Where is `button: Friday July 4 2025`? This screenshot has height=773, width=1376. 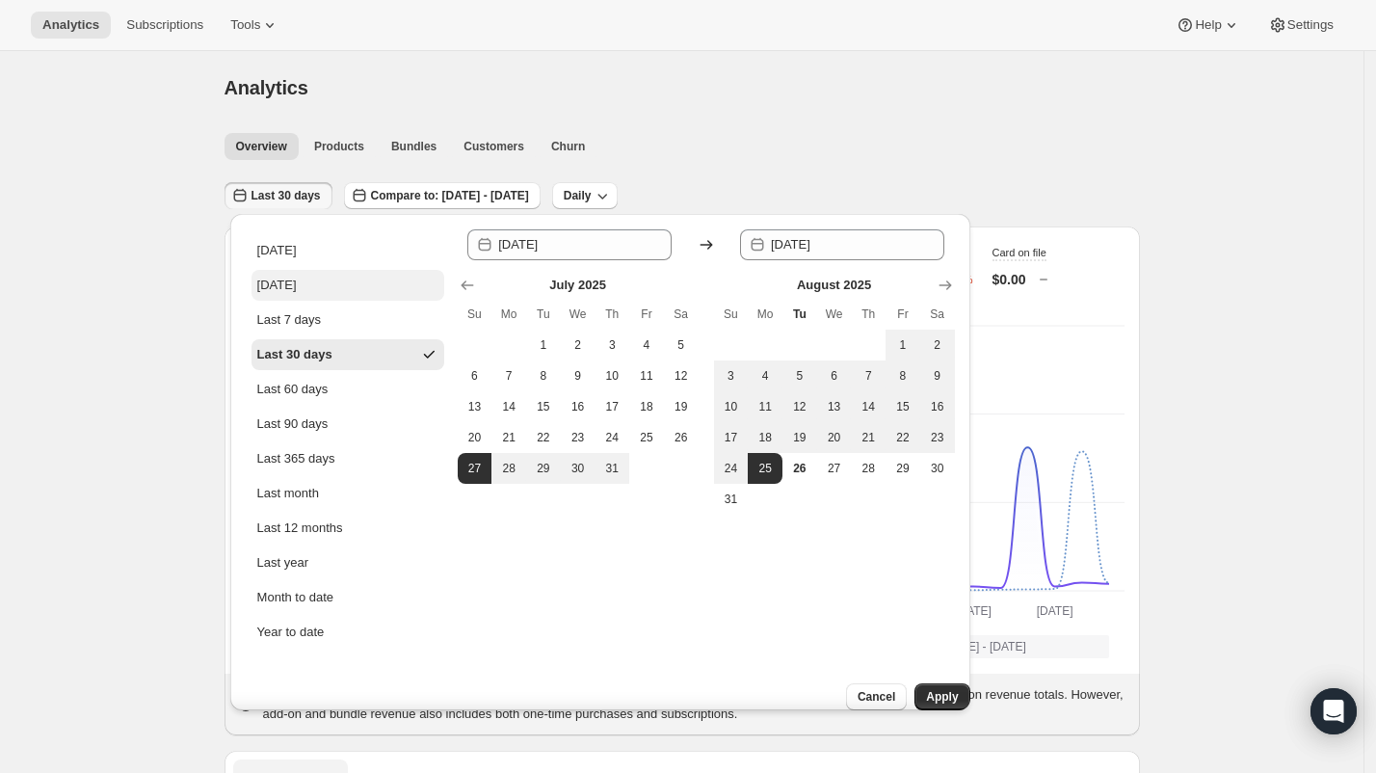
button: Friday July 4 2025 is located at coordinates (647, 345).